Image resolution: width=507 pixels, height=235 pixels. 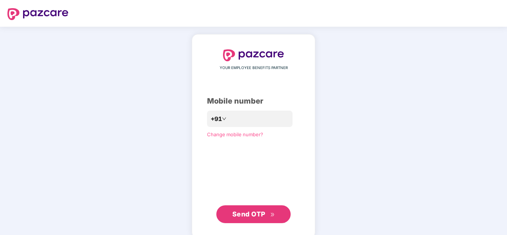 What do you see at coordinates (216, 119) in the screenshot?
I see `span: +91` at bounding box center [216, 119].